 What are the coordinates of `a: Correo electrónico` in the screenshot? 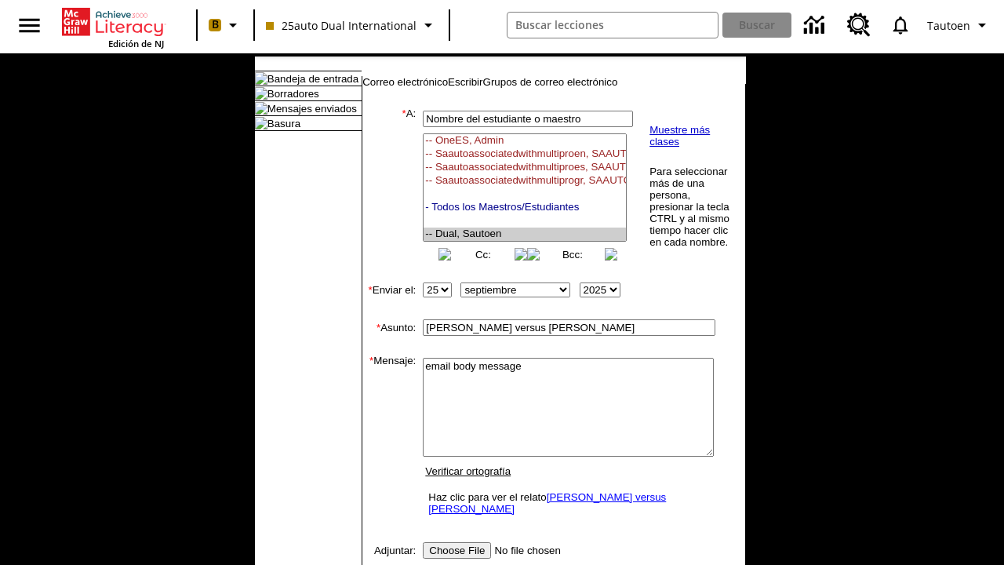 It's located at (405, 82).